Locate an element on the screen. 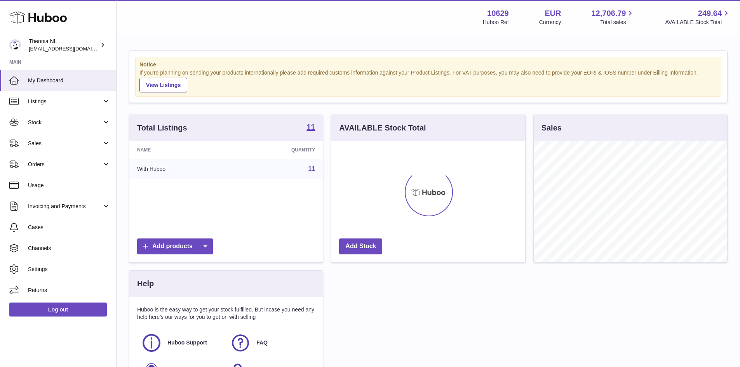 The width and height of the screenshot is (740, 367). span: My Dashboard is located at coordinates (69, 80).